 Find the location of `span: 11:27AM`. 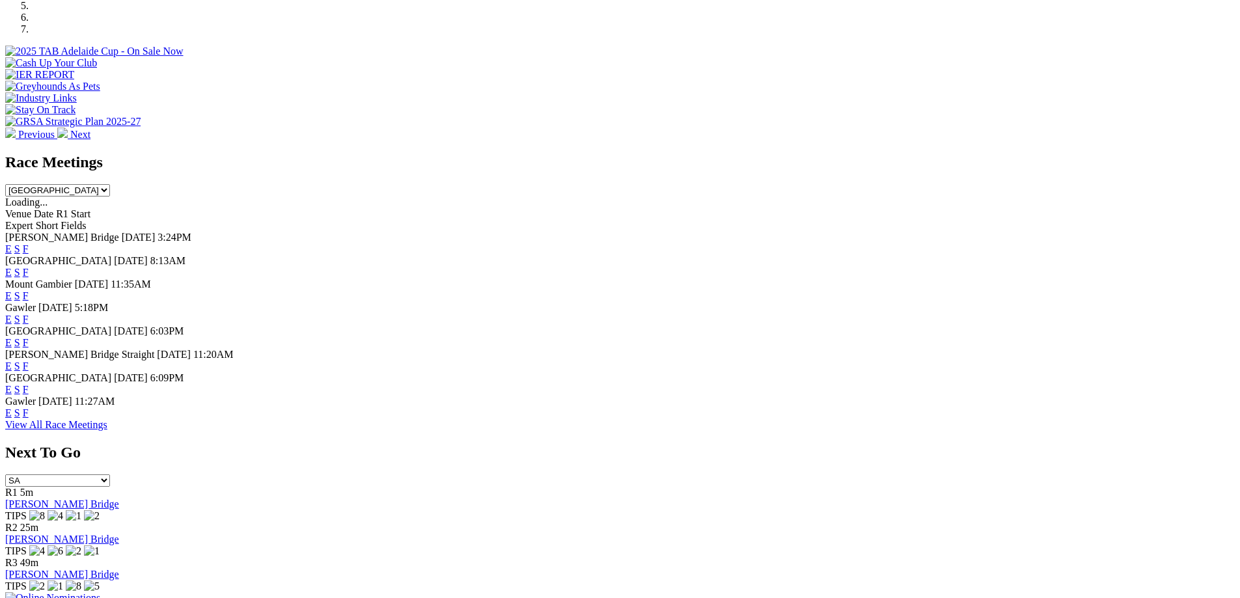

span: 11:27AM is located at coordinates (95, 401).